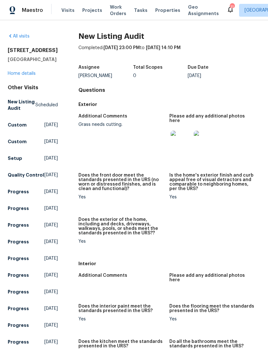 Image resolution: width=268 pixels, height=349 pixels. What do you see at coordinates (121, 309) in the screenshot?
I see `h5: Does the interior paint meet the standards presented in the URS?` at bounding box center [121, 309].